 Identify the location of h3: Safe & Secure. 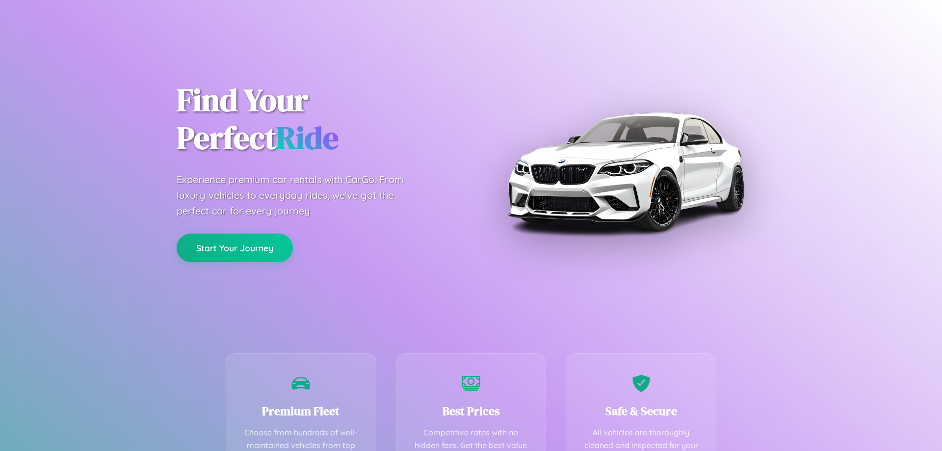
(641, 411).